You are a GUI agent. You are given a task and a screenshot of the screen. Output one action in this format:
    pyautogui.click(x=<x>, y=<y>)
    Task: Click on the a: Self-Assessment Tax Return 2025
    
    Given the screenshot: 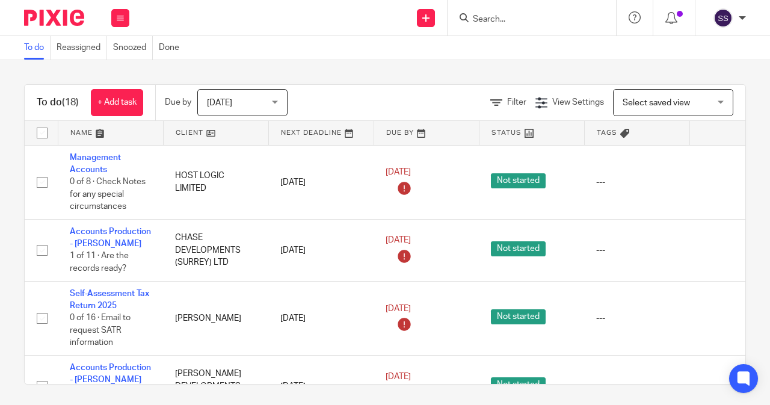 What is the action you would take?
    pyautogui.click(x=109, y=299)
    